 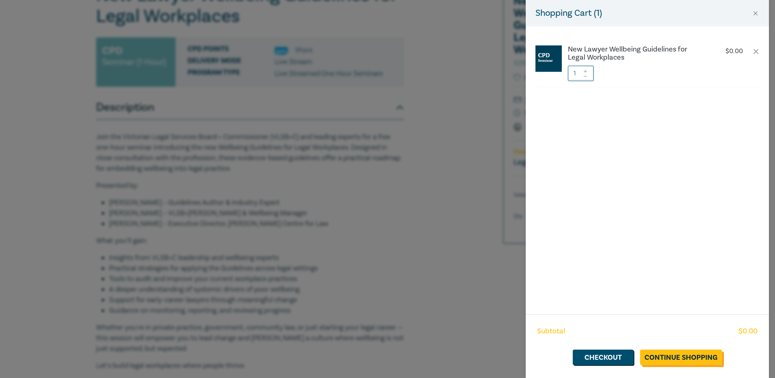 I want to click on input: 1, so click(x=581, y=73).